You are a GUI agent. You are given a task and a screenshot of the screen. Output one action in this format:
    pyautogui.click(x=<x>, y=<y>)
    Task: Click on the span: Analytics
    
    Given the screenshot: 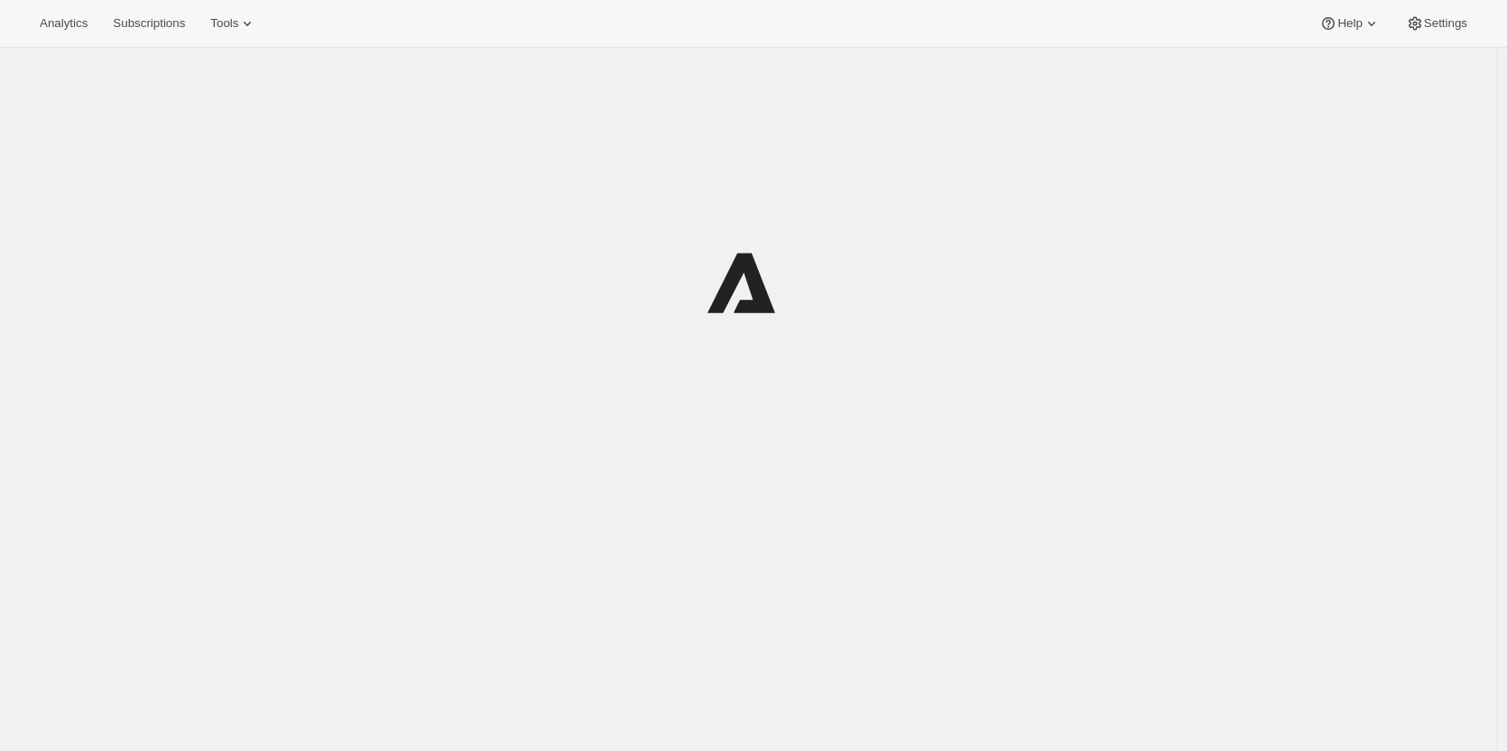 What is the action you would take?
    pyautogui.click(x=63, y=23)
    